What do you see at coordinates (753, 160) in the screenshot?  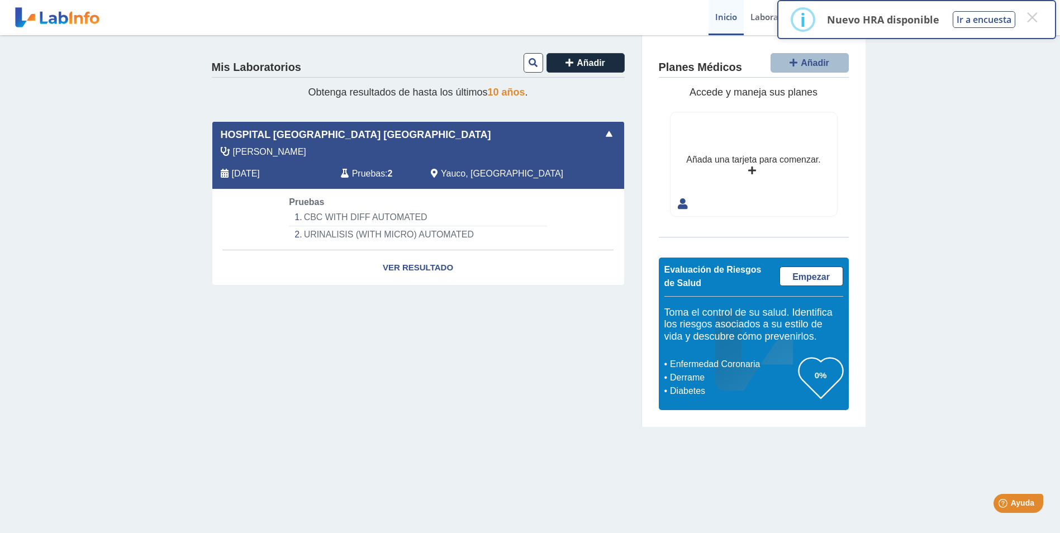 I see `div: Añada una tarjeta para comenzar.` at bounding box center [753, 160].